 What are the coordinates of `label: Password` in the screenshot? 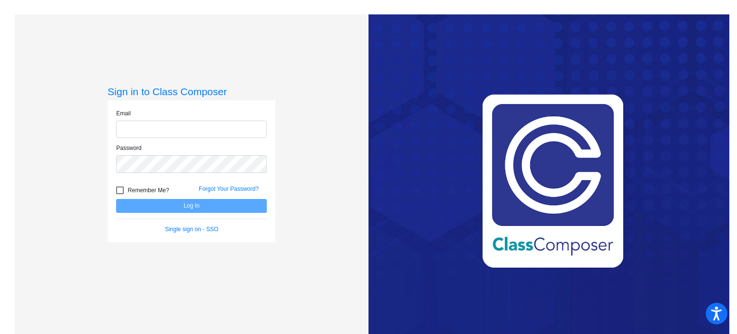 It's located at (129, 148).